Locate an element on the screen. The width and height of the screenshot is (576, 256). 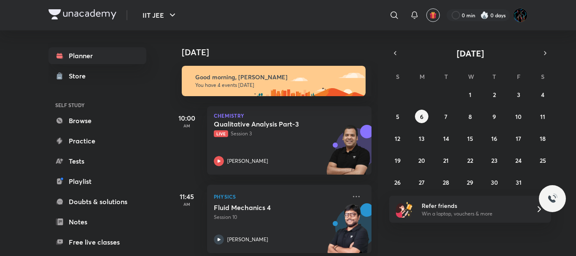
button: October 10, 2025 is located at coordinates (518, 116).